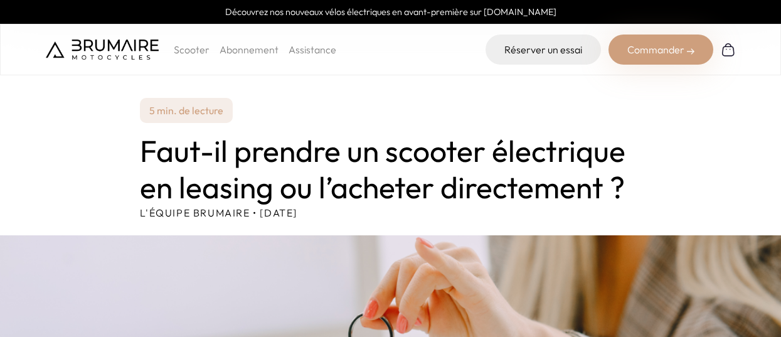 The width and height of the screenshot is (781, 337). What do you see at coordinates (691, 51) in the screenshot?
I see `img: right-arrow-2.png` at bounding box center [691, 51].